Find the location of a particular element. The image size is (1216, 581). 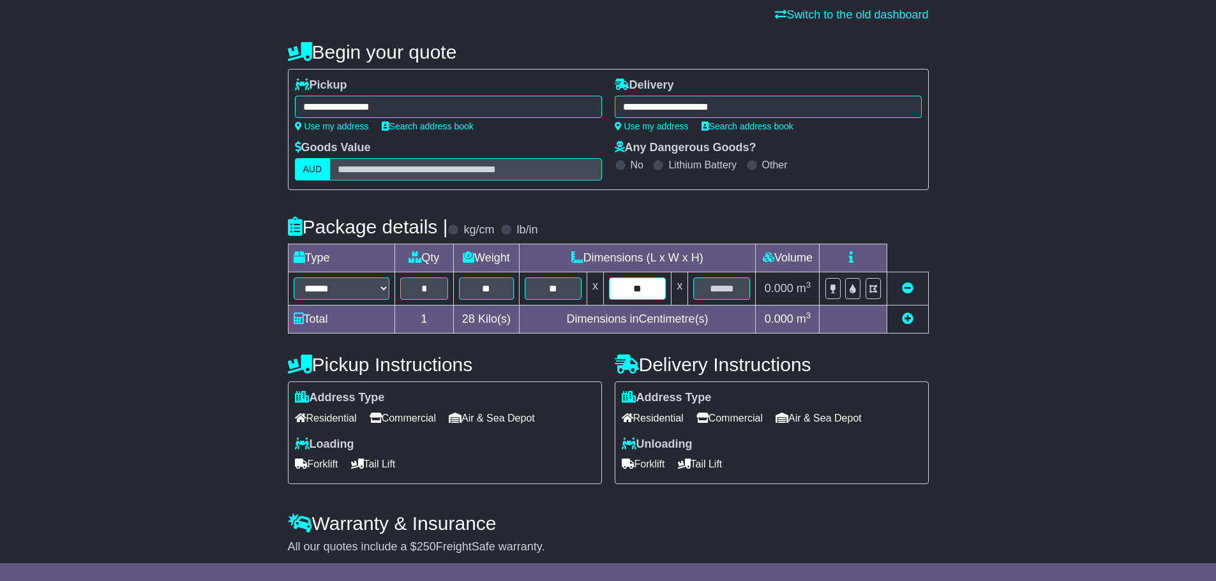

label: Other is located at coordinates (775, 165).